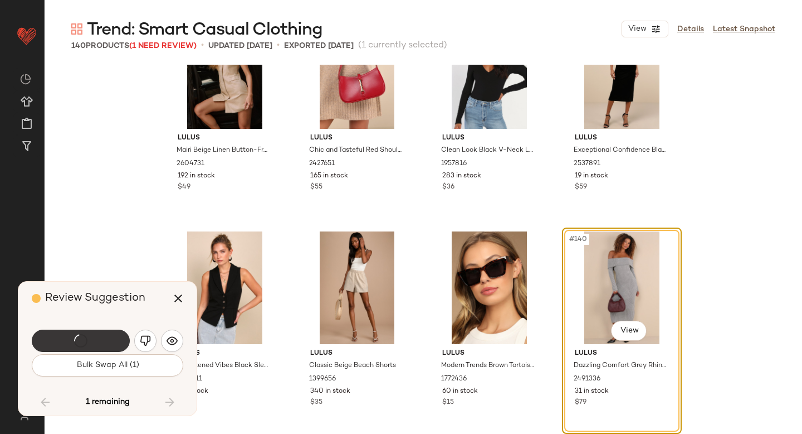 This screenshot has width=802, height=434. Describe the element at coordinates (489, 288) in the screenshot. I see `img: 8572541_1772436.jpg` at that location.